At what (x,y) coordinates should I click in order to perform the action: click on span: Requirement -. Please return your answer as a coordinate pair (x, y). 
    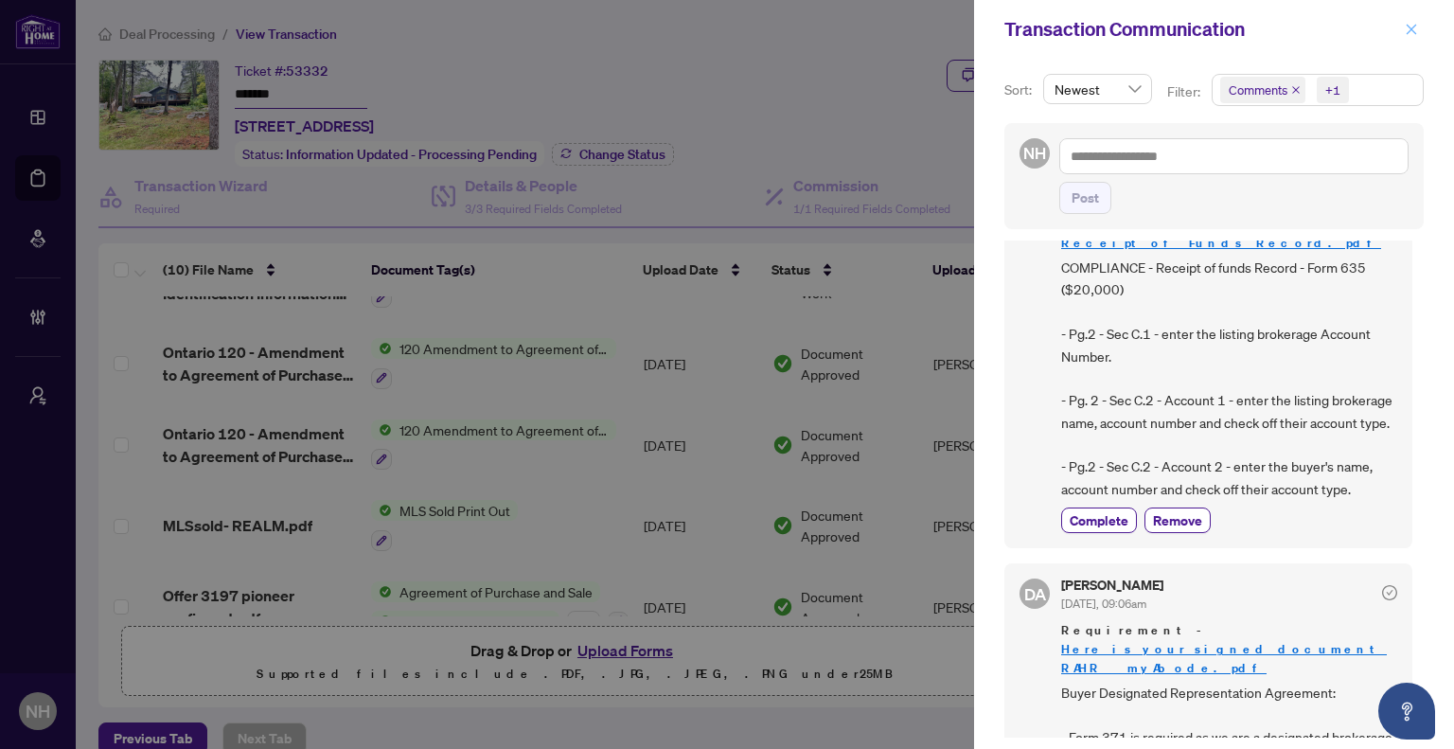
    Looking at the image, I should click on (1228, 649).